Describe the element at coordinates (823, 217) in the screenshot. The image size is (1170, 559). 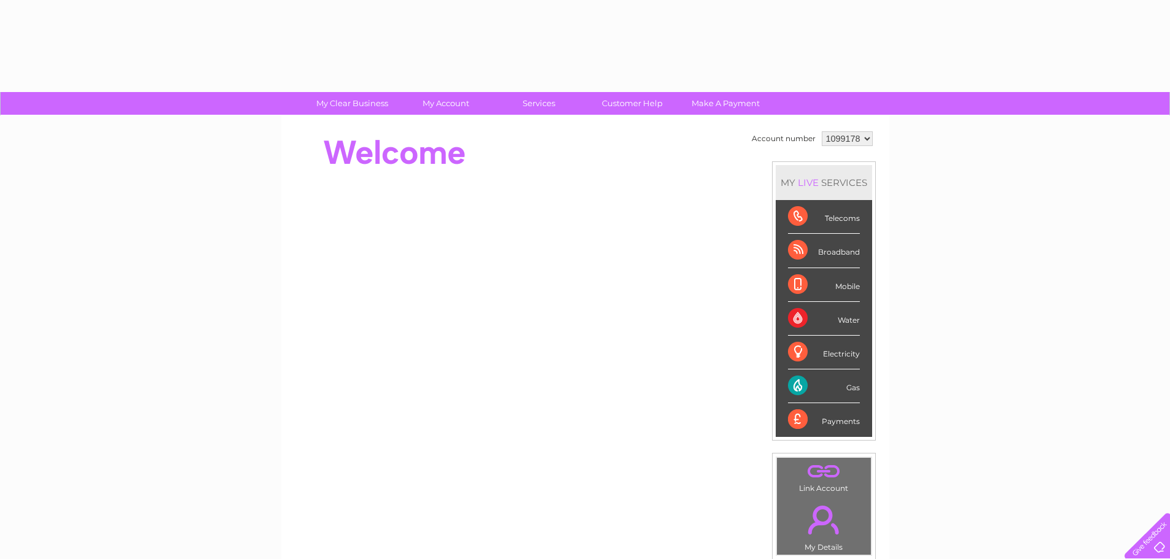
I see `div: Telecoms` at that location.